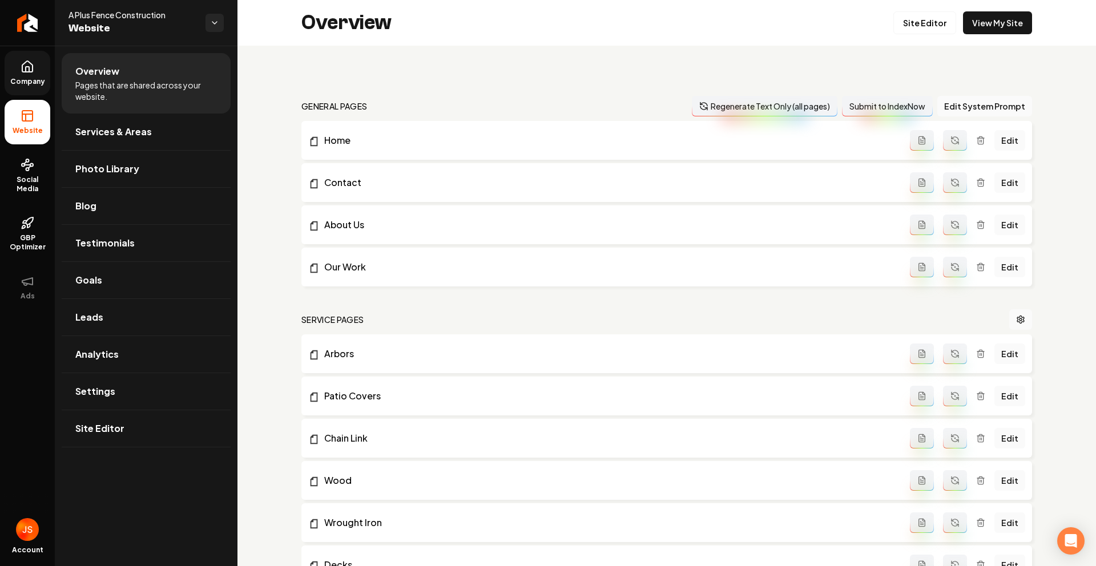 This screenshot has height=566, width=1096. What do you see at coordinates (609, 183) in the screenshot?
I see `a: Contact` at bounding box center [609, 183].